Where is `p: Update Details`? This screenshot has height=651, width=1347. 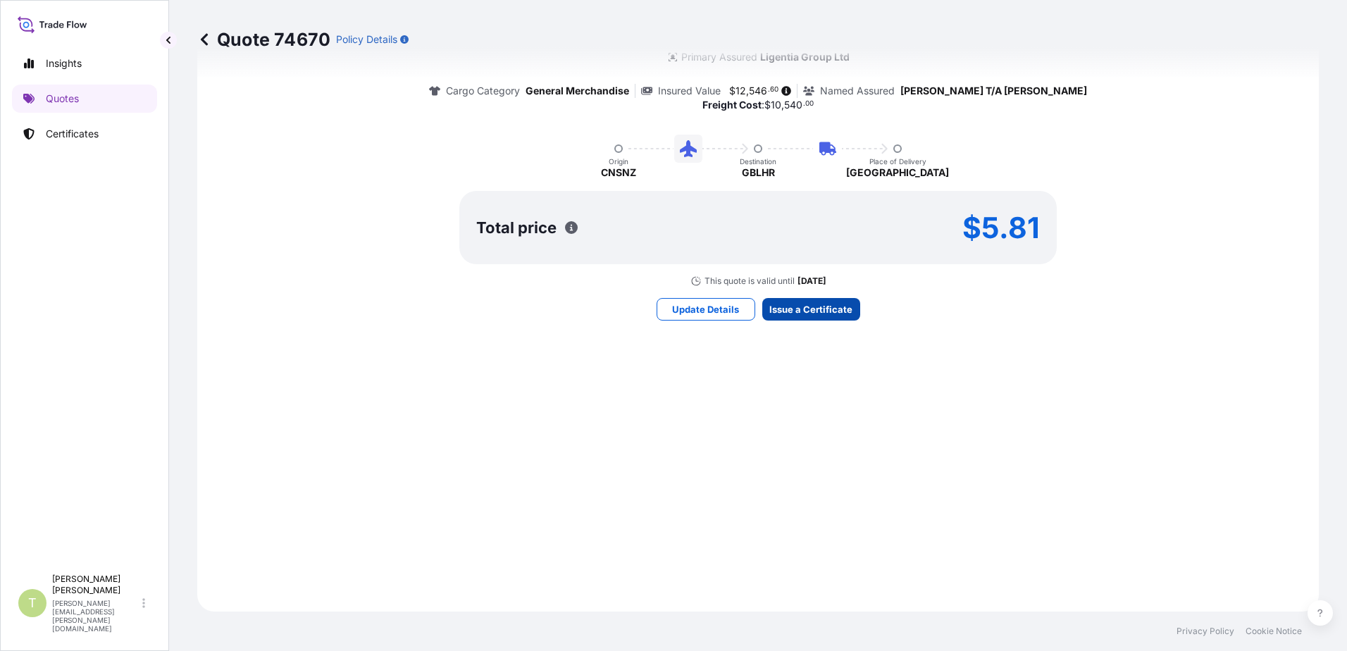 p: Update Details is located at coordinates (705, 309).